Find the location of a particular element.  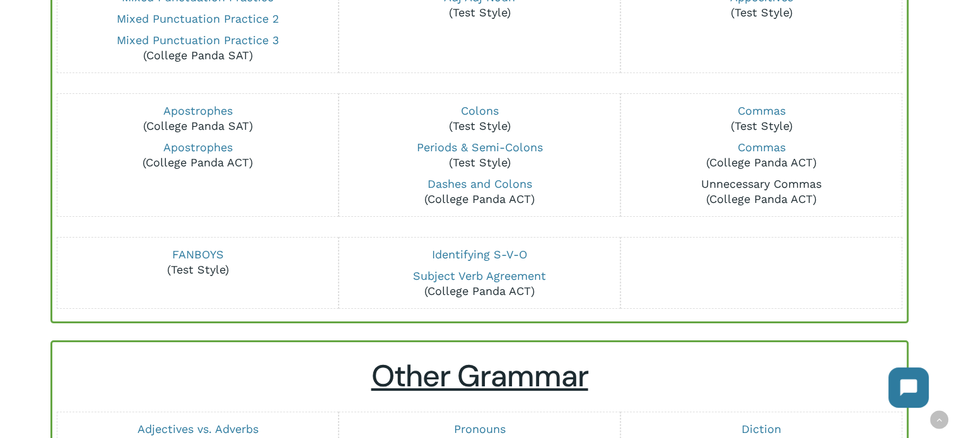

a: Adjectives vs. Adverbs is located at coordinates (198, 429).